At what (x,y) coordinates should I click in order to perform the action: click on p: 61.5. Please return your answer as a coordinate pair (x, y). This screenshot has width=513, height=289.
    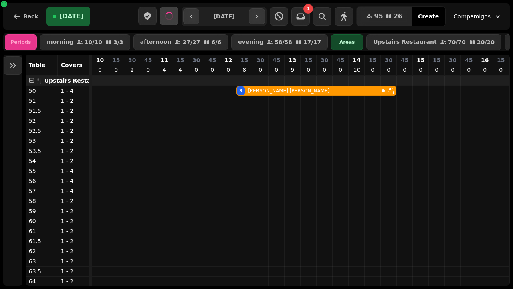
    Looking at the image, I should click on (42, 241).